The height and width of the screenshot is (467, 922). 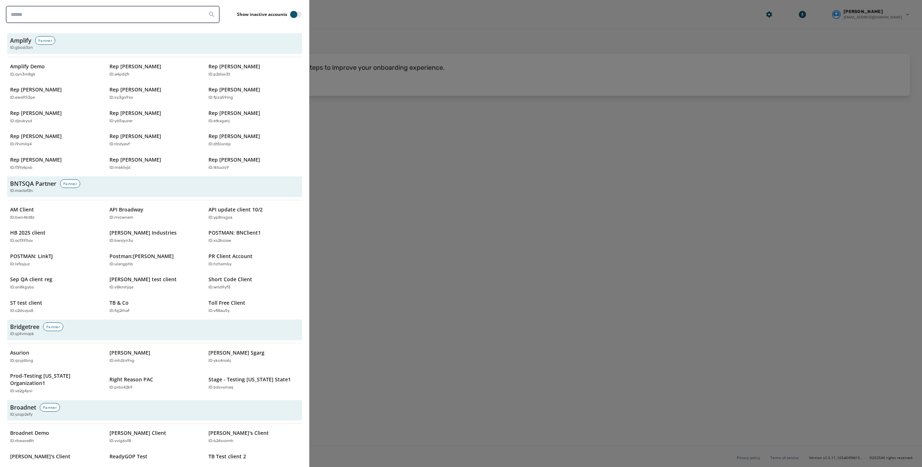 What do you see at coordinates (230, 256) in the screenshot?
I see `p: PR Client Account` at bounding box center [230, 256].